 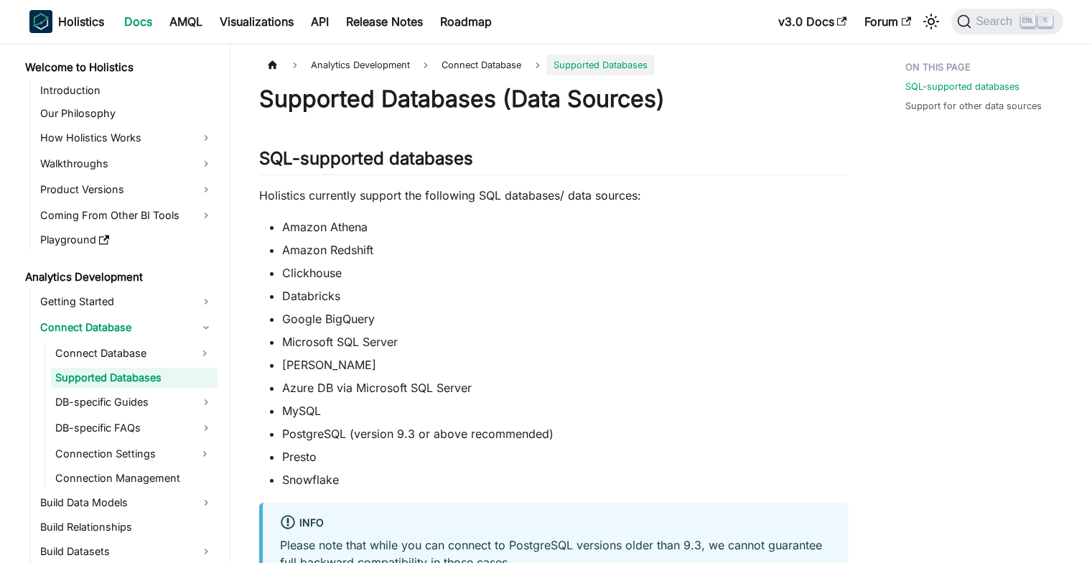 I want to click on a: Introduction, so click(x=126, y=90).